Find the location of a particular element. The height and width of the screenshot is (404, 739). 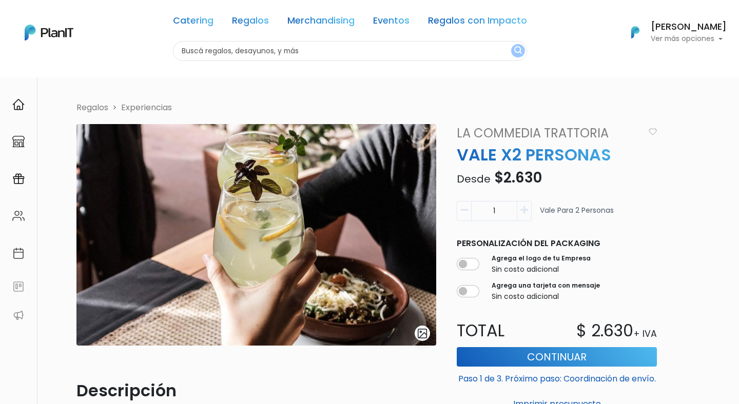

a: La Commedia Trattoria is located at coordinates (548, 133).